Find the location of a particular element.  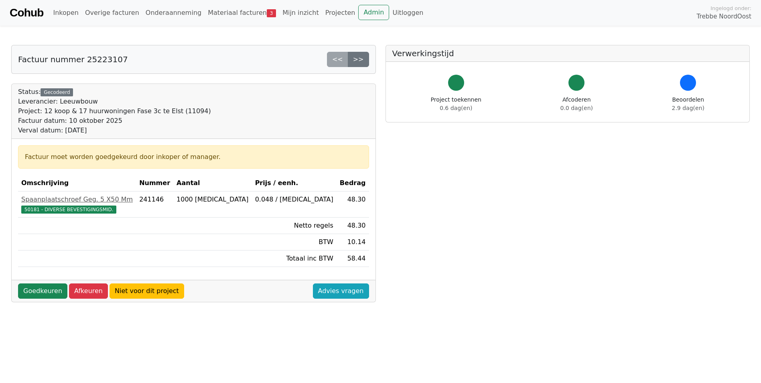

td: 10.14 is located at coordinates (353, 242).